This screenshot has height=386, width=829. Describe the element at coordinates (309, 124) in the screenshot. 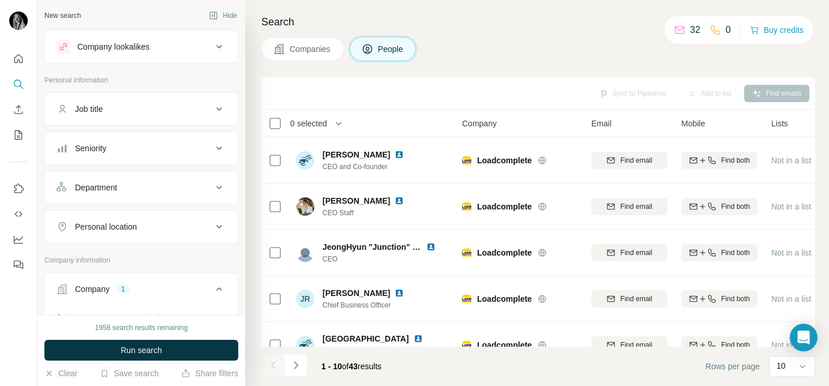

I see `span: 0 selected` at that location.